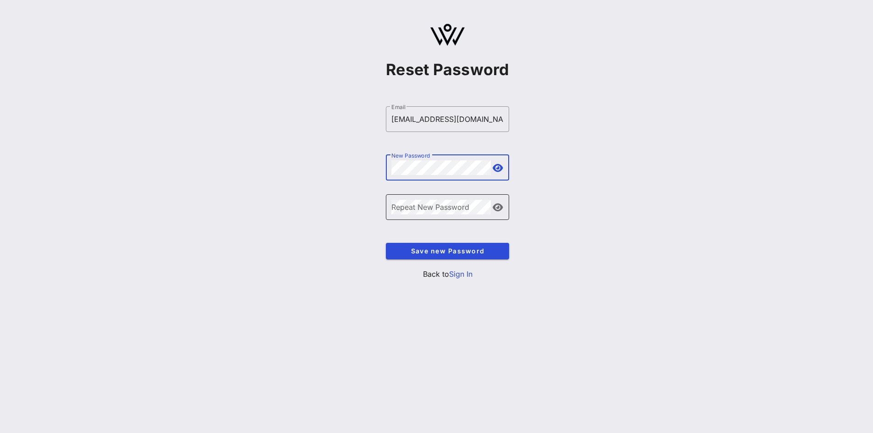 This screenshot has height=433, width=873. I want to click on button: Save new Password, so click(447, 251).